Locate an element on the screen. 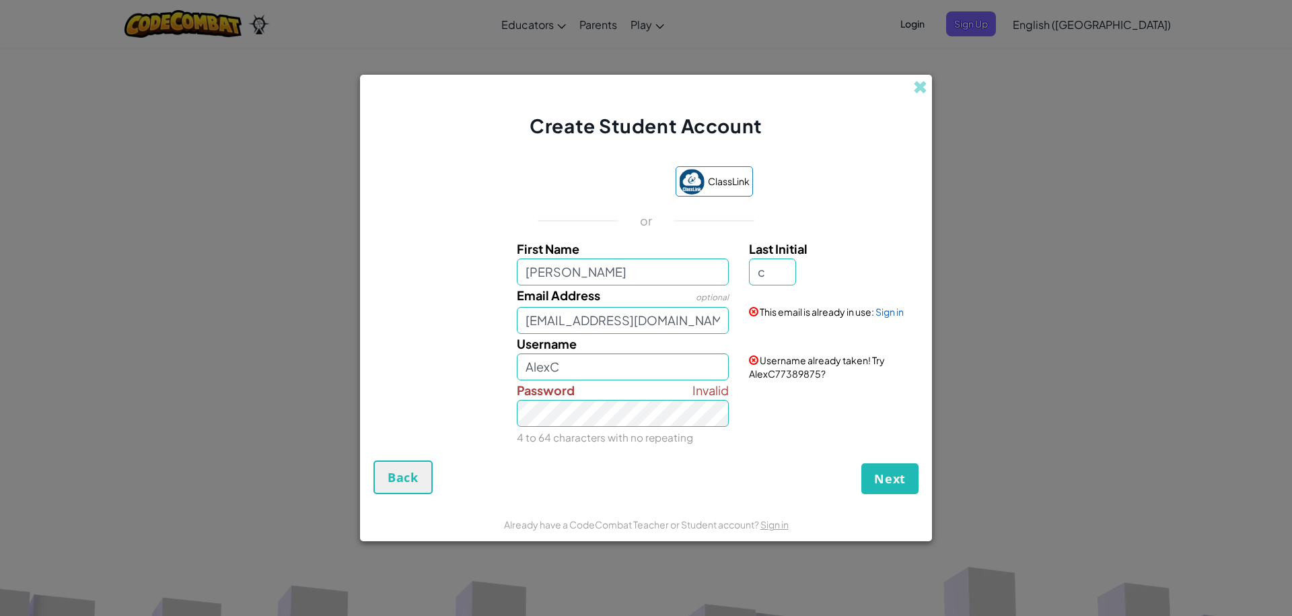 This screenshot has height=616, width=1292. button: Next is located at coordinates (890, 478).